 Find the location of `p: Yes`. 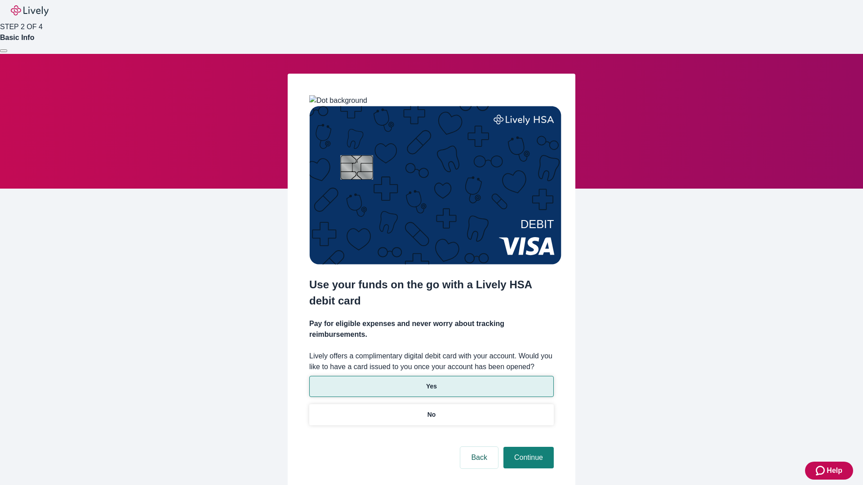

p: Yes is located at coordinates (431, 386).